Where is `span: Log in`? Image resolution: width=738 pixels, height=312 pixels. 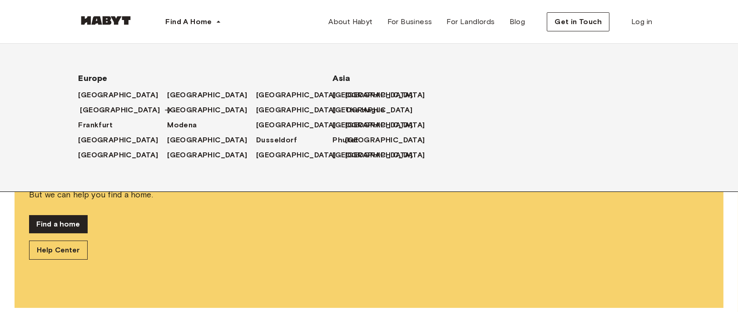 span: Log in is located at coordinates (642, 22).